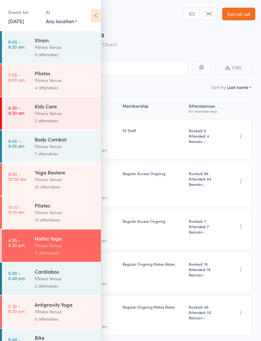  Describe the element at coordinates (65, 239) in the screenshot. I see `div: Hatha Yoga` at that location.